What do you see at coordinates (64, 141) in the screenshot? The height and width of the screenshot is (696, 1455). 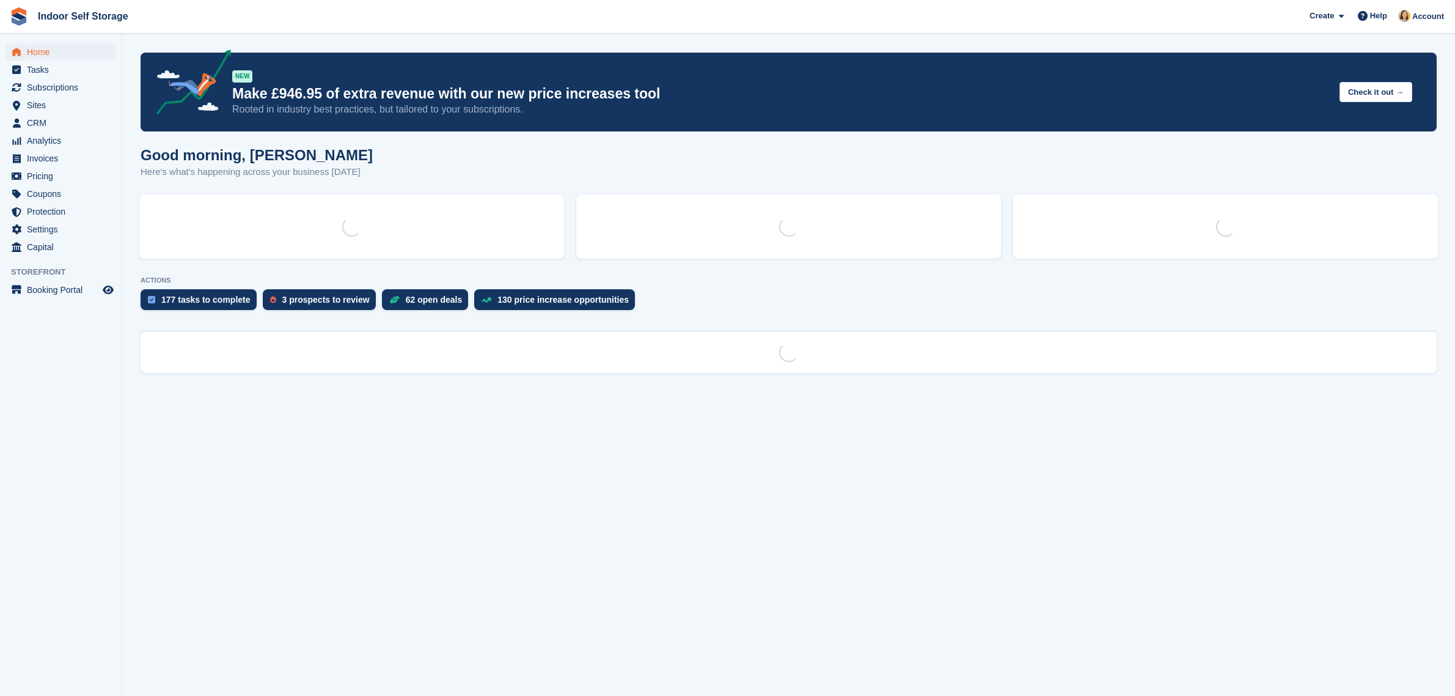 I see `span: Analytics` at bounding box center [64, 141].